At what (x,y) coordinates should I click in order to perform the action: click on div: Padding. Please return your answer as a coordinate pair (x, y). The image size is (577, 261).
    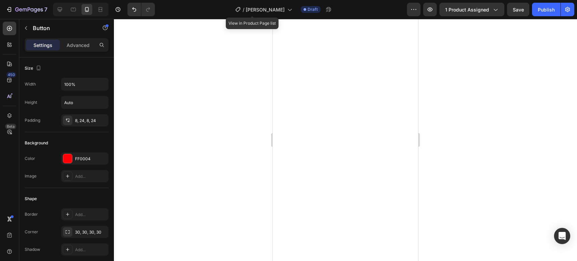
    Looking at the image, I should click on (32, 120).